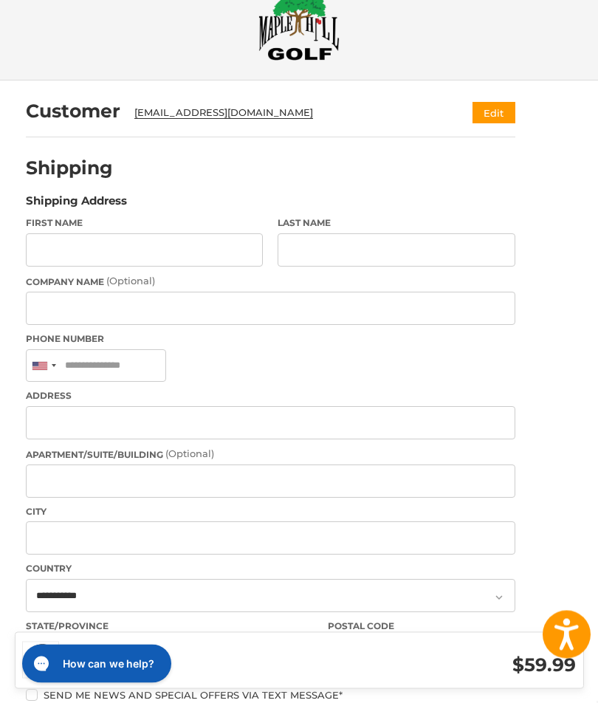 This screenshot has width=598, height=703. I want to click on h3: $59.99, so click(451, 665).